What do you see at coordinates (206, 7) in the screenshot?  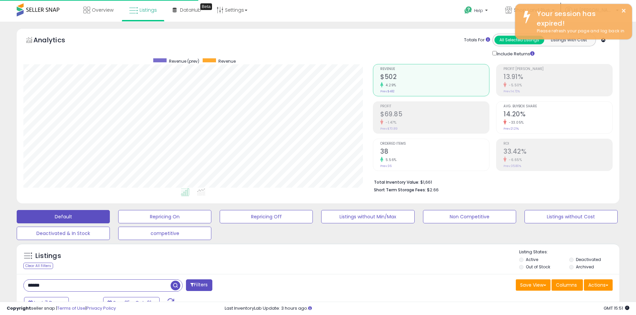 I see `div: Tooltip anchor` at bounding box center [206, 7].